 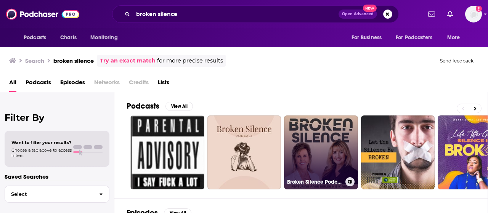 What do you see at coordinates (38, 84) in the screenshot?
I see `a: Podcasts` at bounding box center [38, 84].